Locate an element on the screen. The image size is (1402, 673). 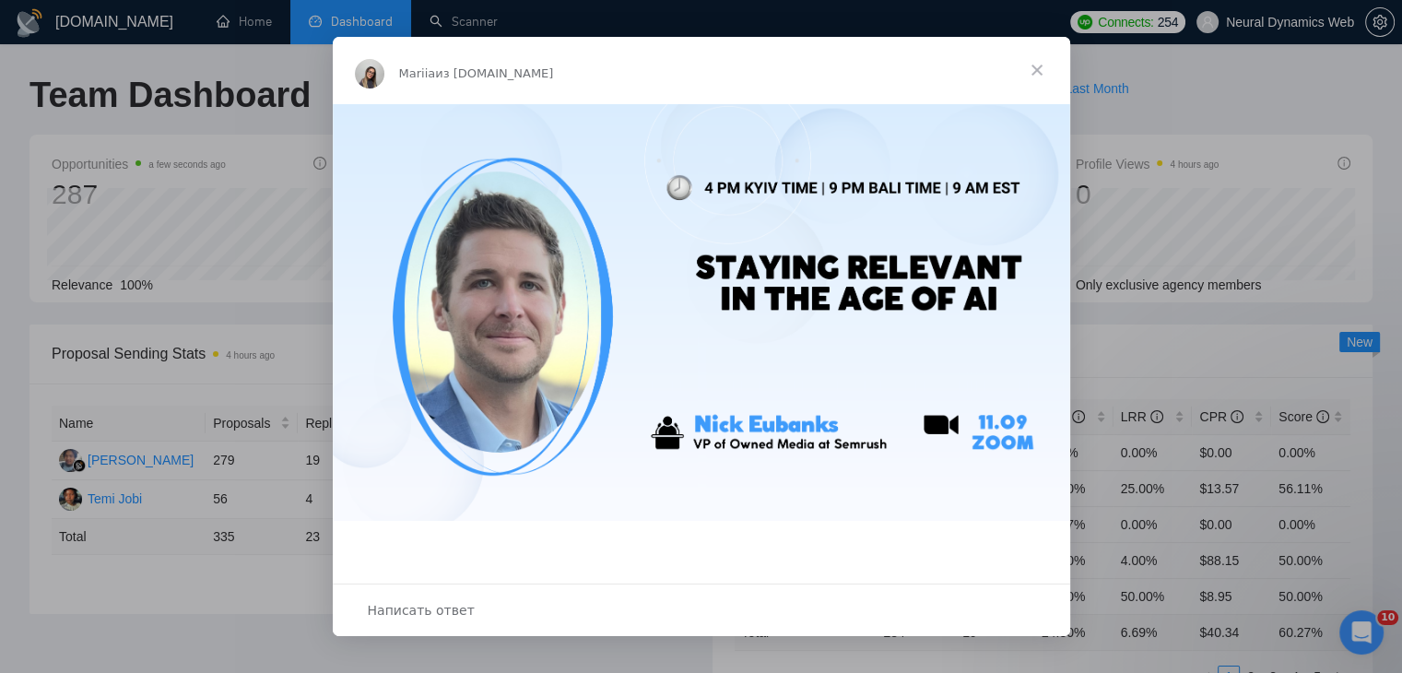
div: Открыть разговор и ответить is located at coordinates (701, 609).